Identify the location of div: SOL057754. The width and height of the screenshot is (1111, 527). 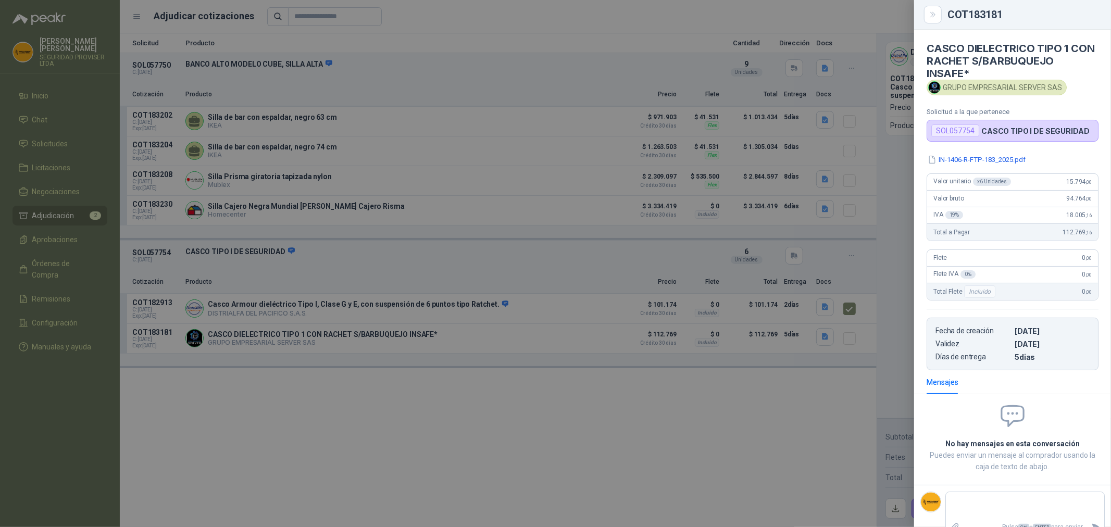
(955, 131).